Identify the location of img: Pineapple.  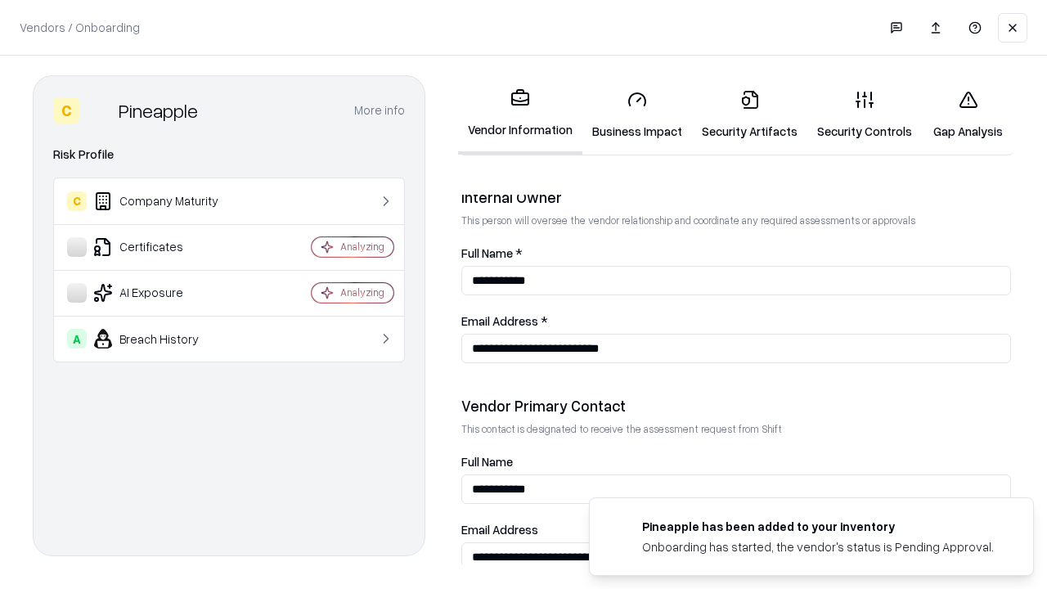
(99, 110).